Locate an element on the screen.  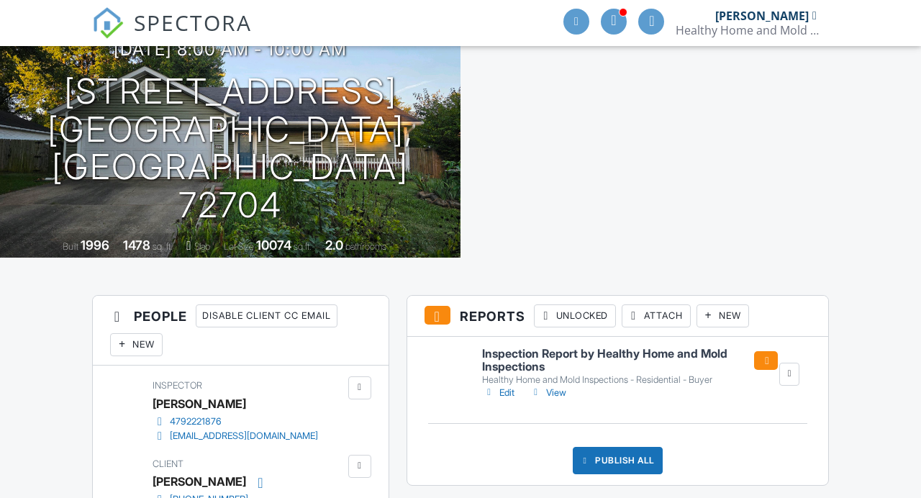
span: Client is located at coordinates (168, 463).